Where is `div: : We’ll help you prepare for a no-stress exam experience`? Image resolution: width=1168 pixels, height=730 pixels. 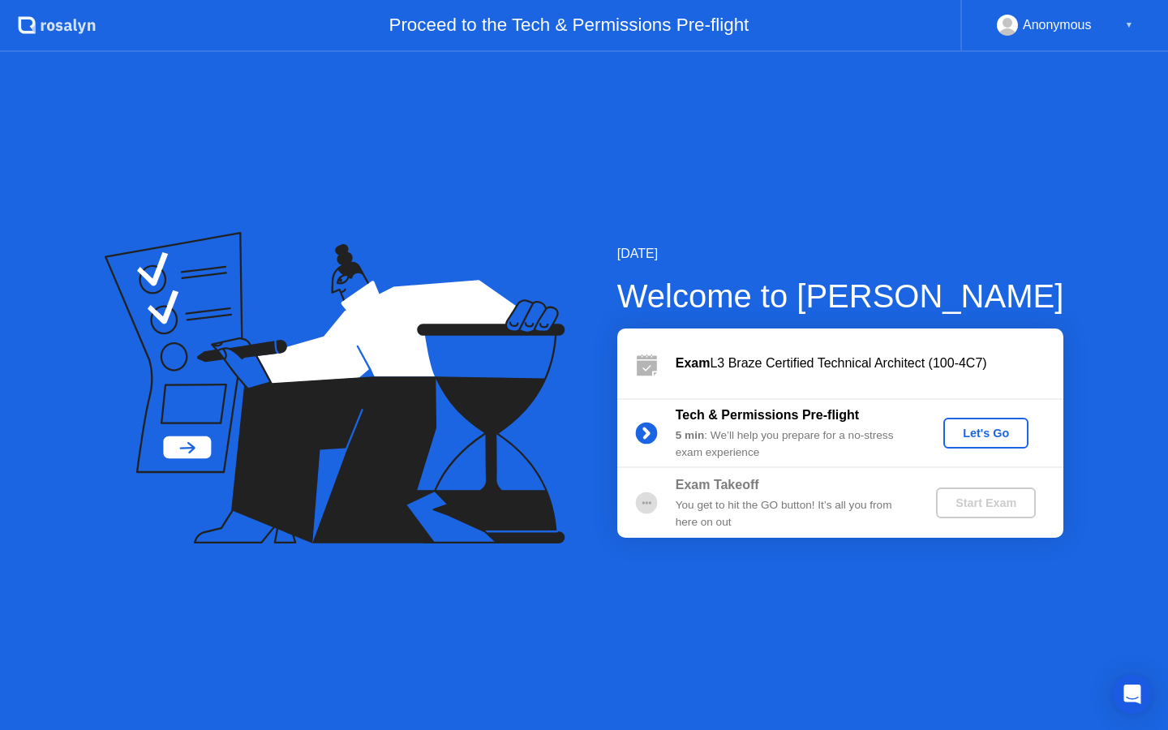
div: : We’ll help you prepare for a no-stress exam experience is located at coordinates (793, 444).